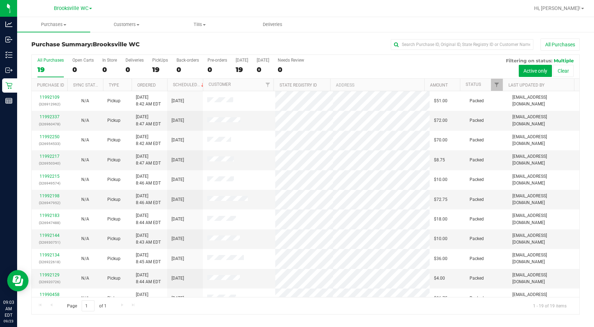  I want to click on h3: Purchase Summary:, so click(123, 45).